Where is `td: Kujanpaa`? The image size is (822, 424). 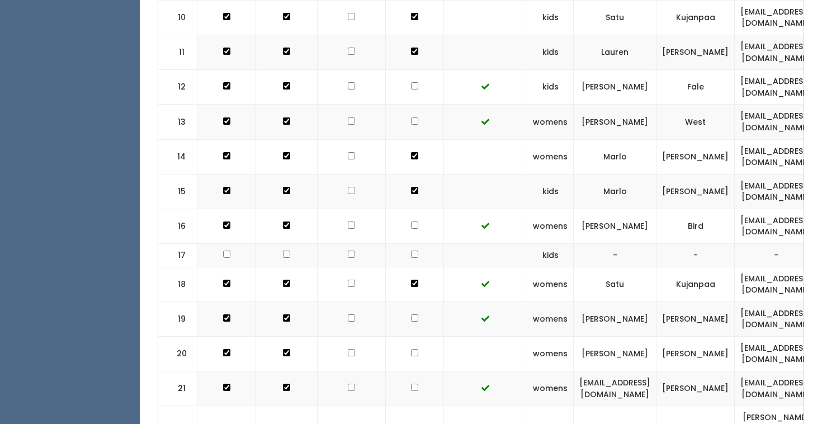
td: Kujanpaa is located at coordinates (696, 284).